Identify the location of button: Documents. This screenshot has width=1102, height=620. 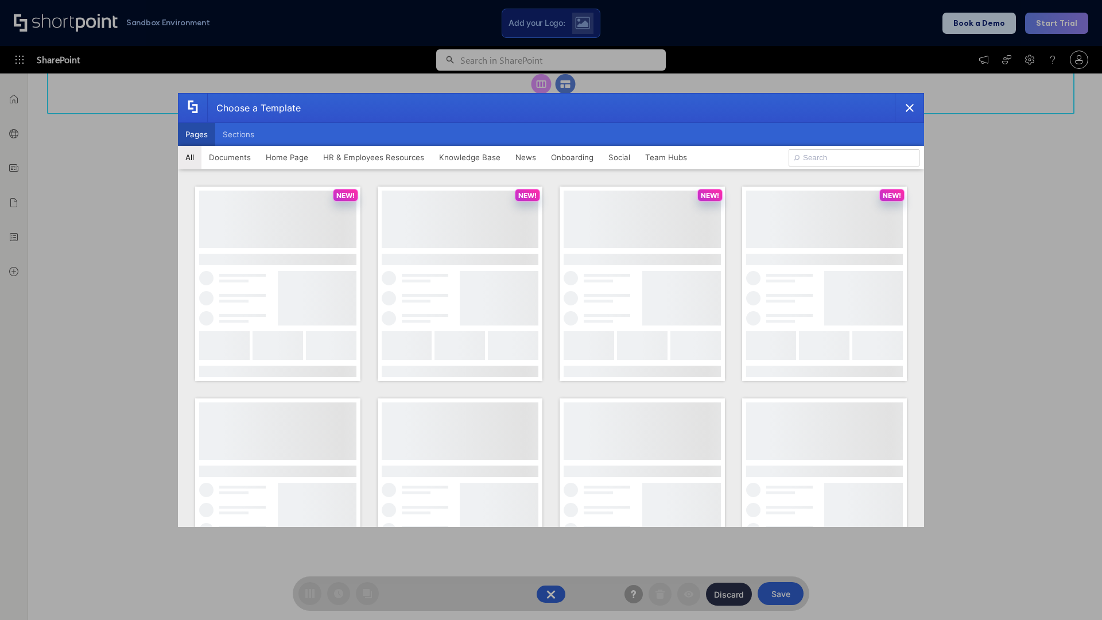
(230, 157).